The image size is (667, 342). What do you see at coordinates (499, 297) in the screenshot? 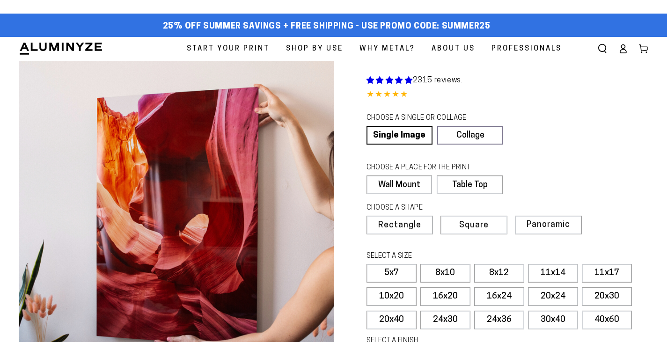
I see `label: 16x24` at bounding box center [499, 297].